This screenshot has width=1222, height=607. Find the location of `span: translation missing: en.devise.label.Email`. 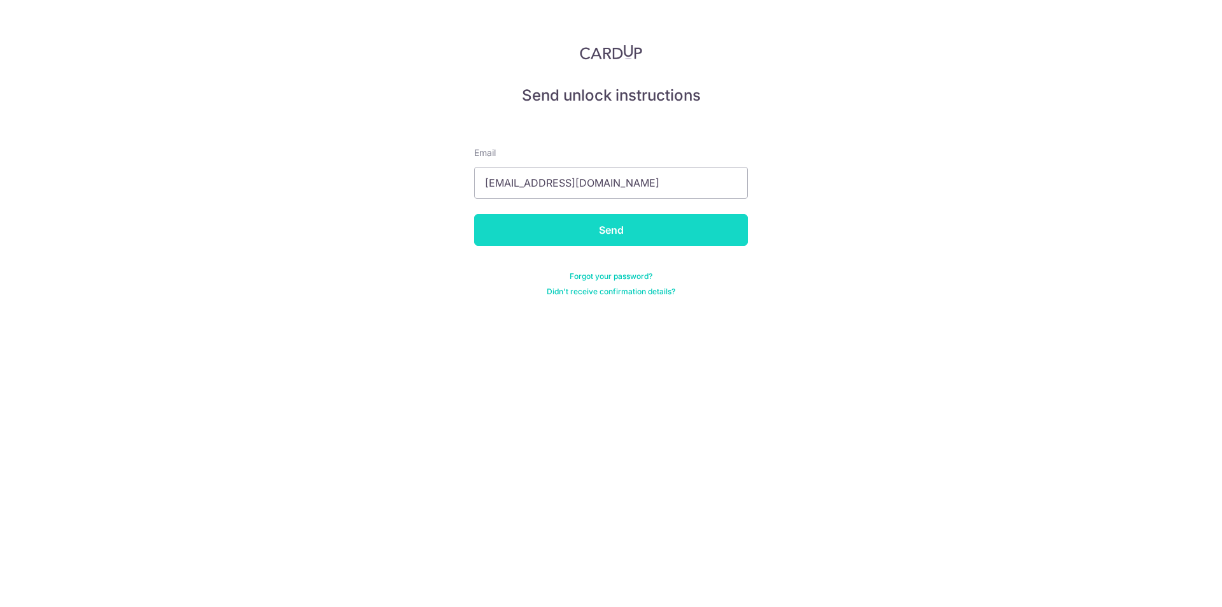

span: translation missing: en.devise.label.Email is located at coordinates (485, 152).